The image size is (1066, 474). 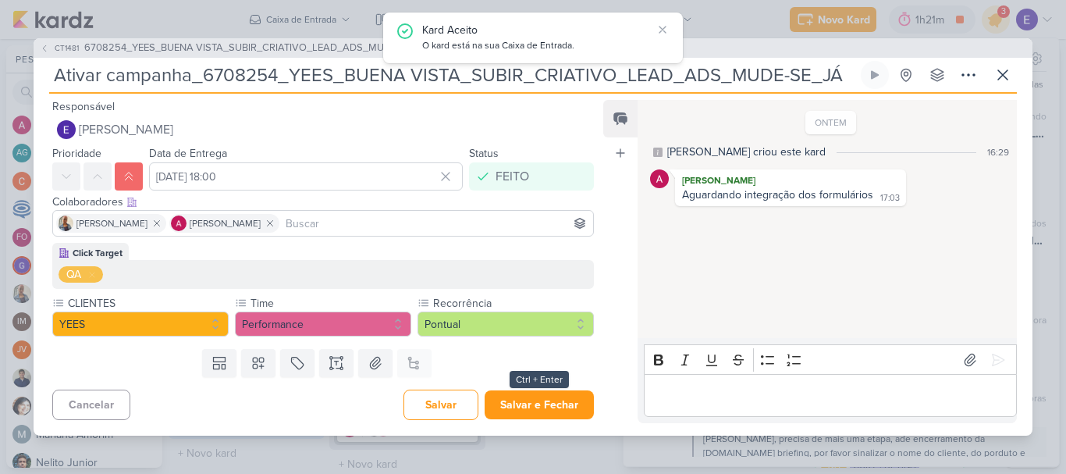 I want to click on label: Status, so click(x=484, y=153).